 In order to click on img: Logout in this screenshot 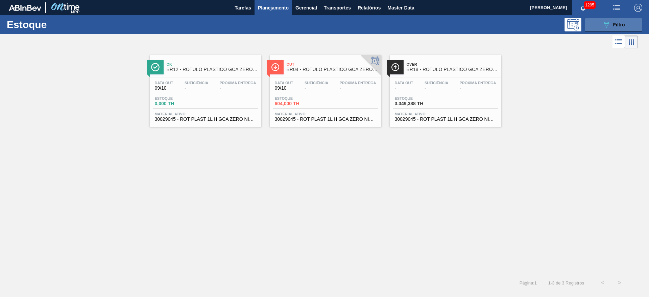, I will do `click(639, 8)`.